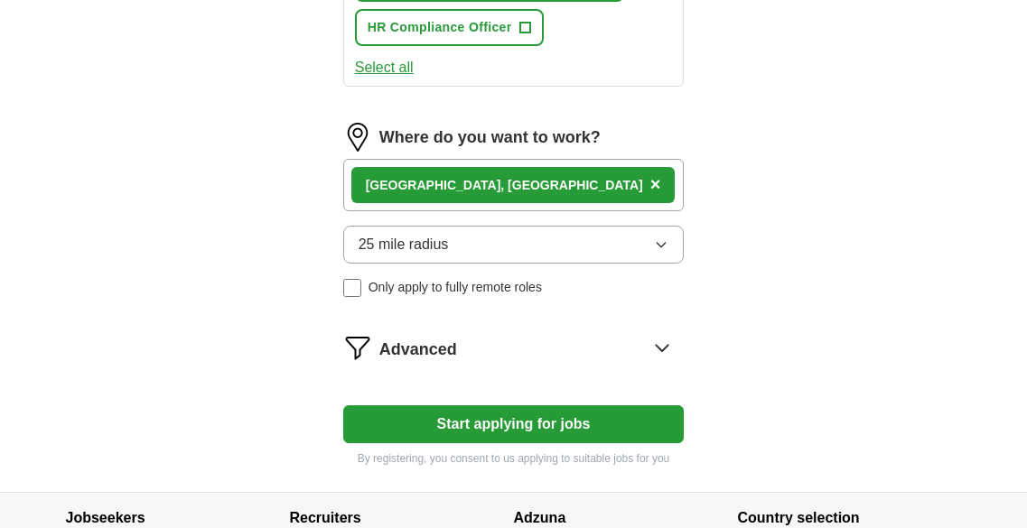 The height and width of the screenshot is (528, 1027). I want to click on button: 25 mile radius, so click(514, 245).